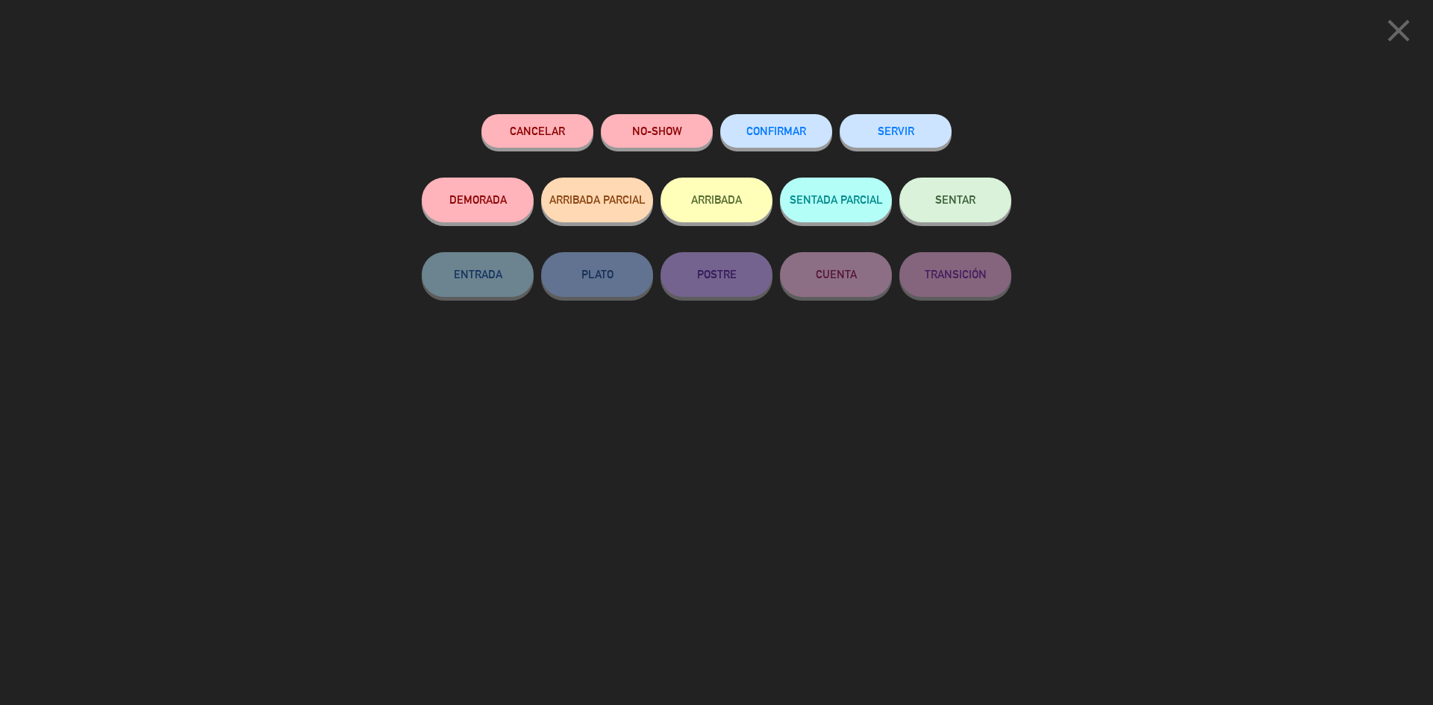 The width and height of the screenshot is (1433, 705). Describe the element at coordinates (776, 131) in the screenshot. I see `span: CONFIRMAR` at that location.